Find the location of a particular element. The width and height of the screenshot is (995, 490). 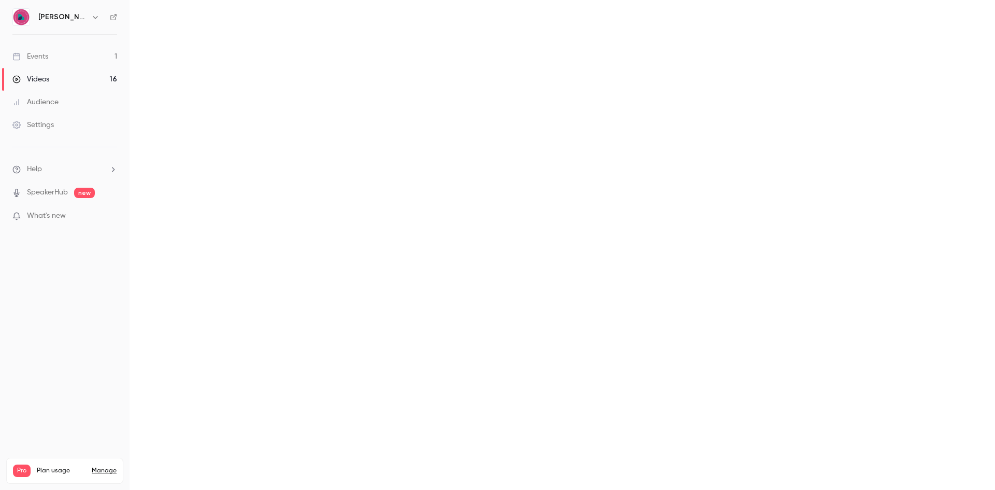

div: Events is located at coordinates (30, 56).